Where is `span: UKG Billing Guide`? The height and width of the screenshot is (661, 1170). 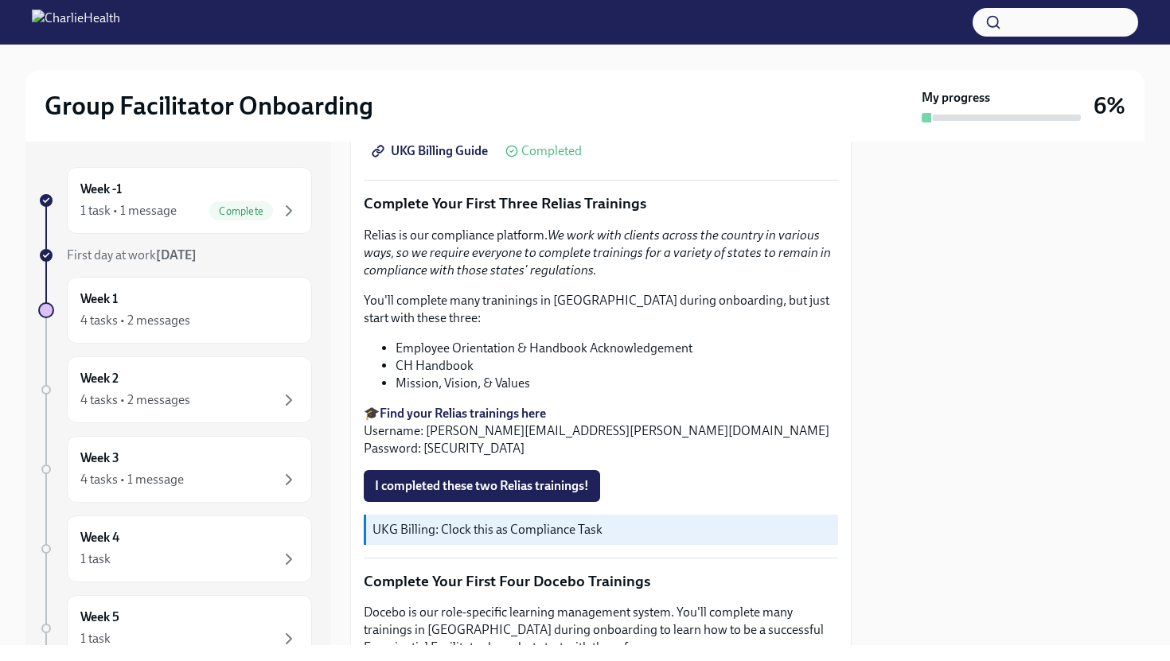
span: UKG Billing Guide is located at coordinates (431, 151).